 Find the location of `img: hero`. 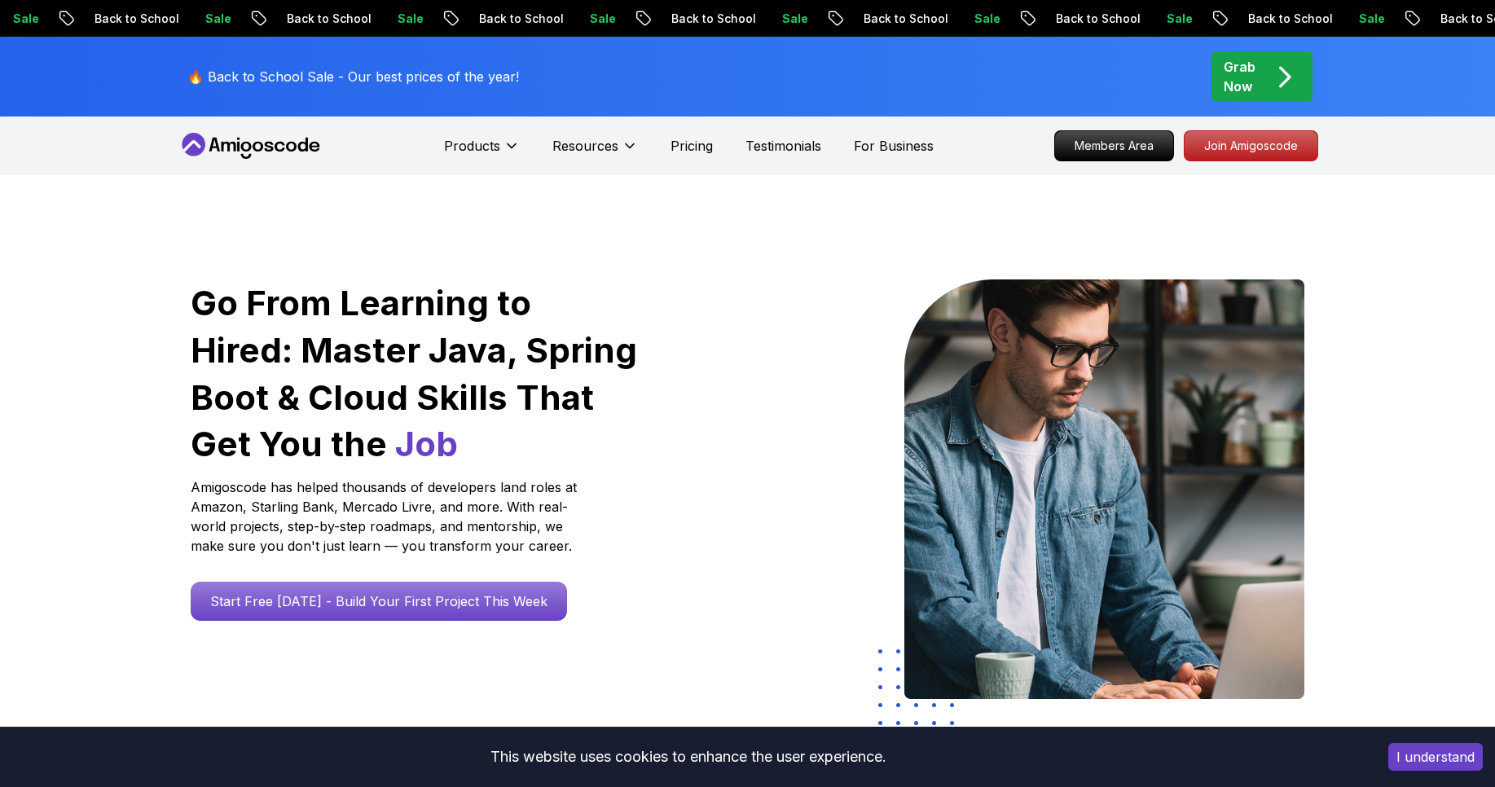

img: hero is located at coordinates (1104, 489).